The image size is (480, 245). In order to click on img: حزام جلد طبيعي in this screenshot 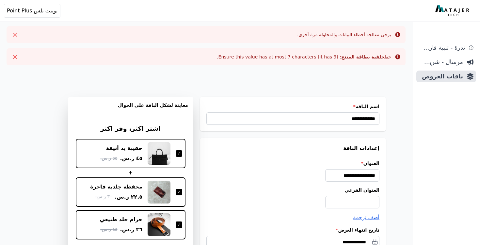, I will do `click(159, 224)`.